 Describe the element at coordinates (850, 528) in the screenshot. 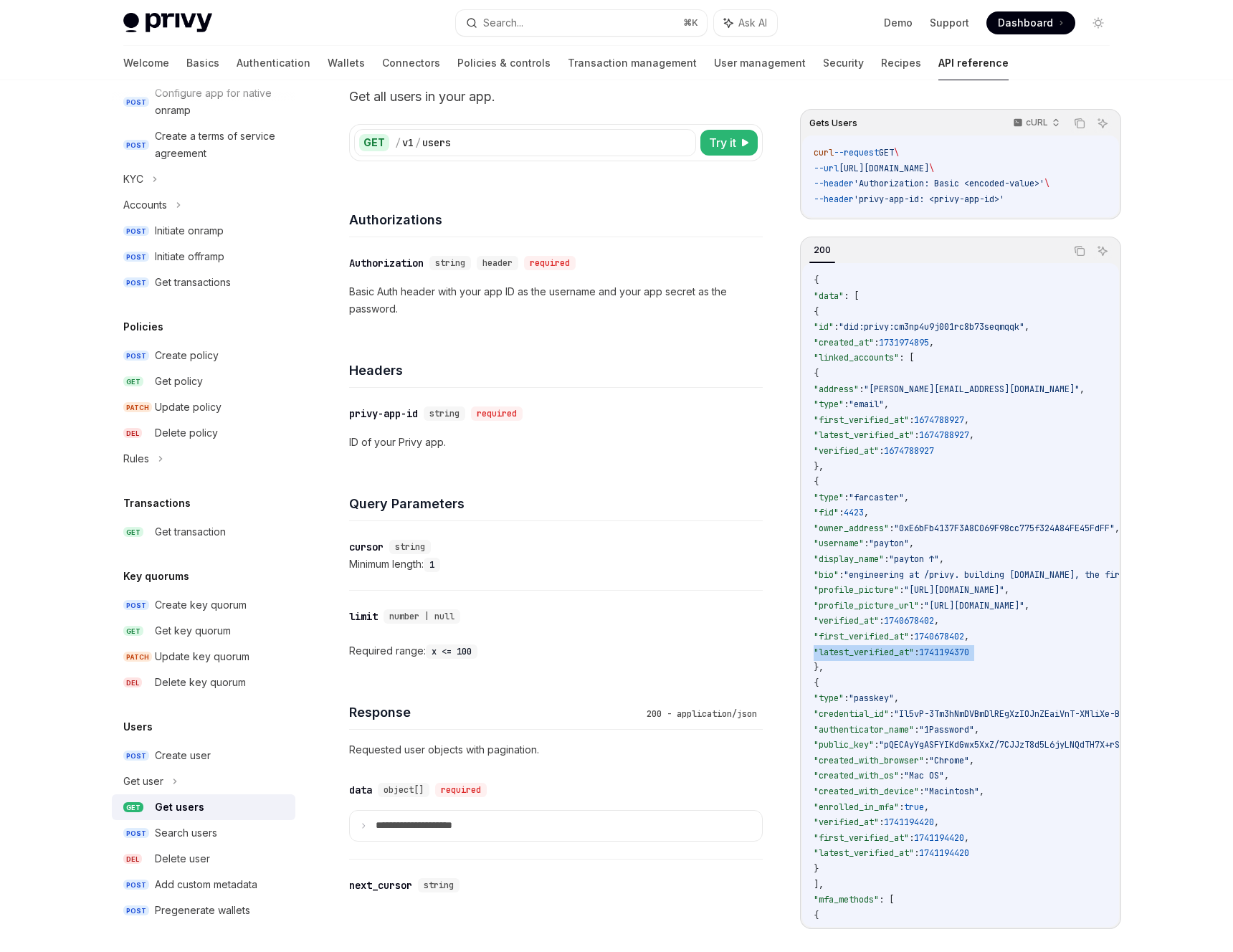

I see `span: "owner_address"` at that location.